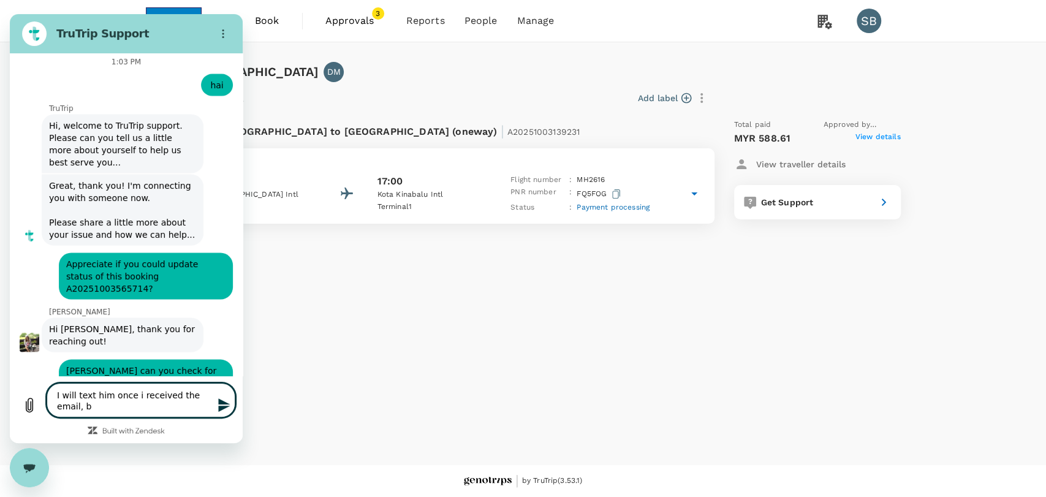 The image size is (1046, 497). What do you see at coordinates (136, 262) in the screenshot?
I see `span: Appreciate if you could update status of this booking A20251003565714?` at bounding box center [136, 262].